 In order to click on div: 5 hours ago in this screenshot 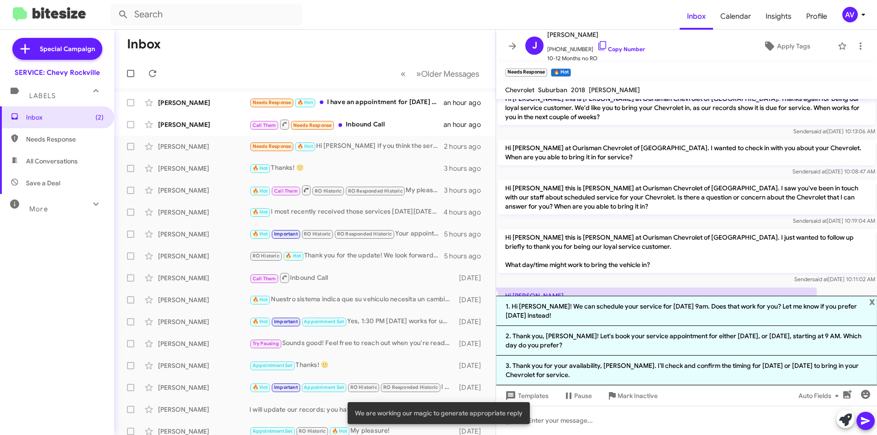, I will do `click(466, 234)`.